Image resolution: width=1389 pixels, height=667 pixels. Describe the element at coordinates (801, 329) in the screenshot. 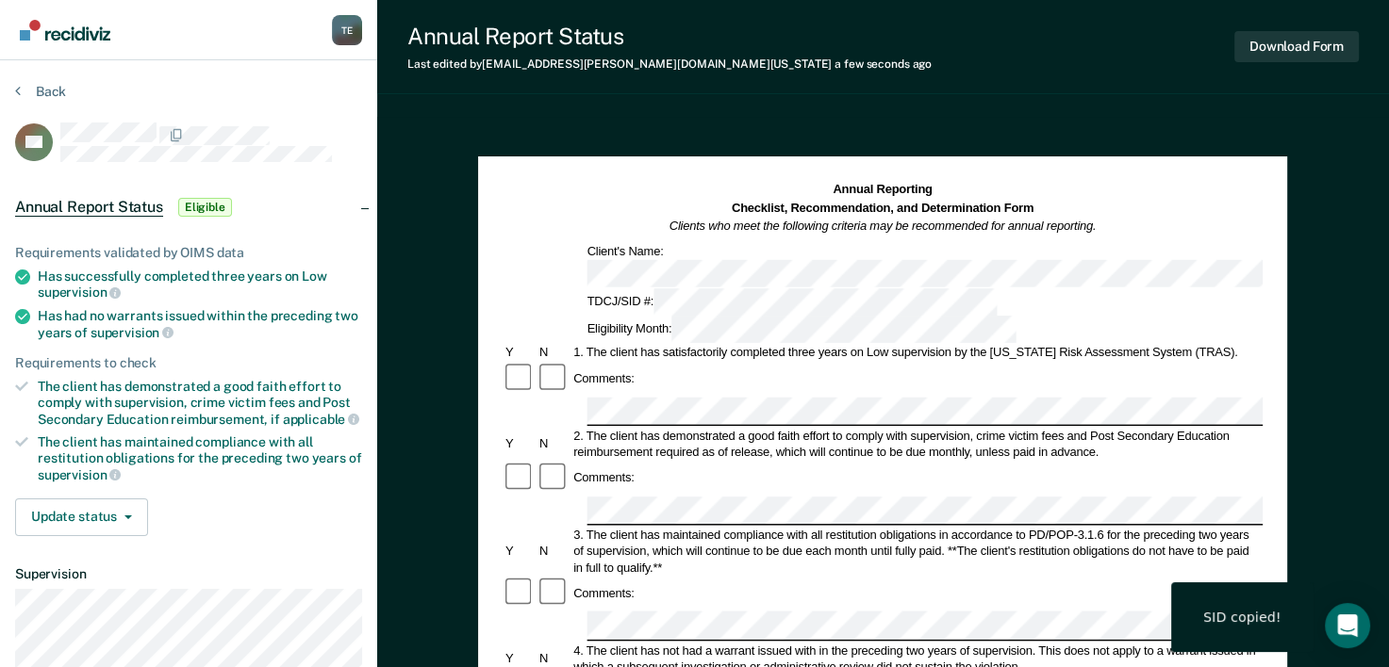

I see `div: Eligibility Month:` at that location.